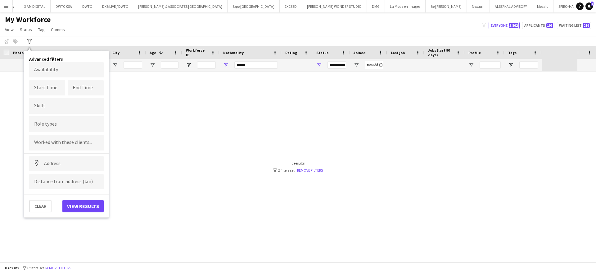  Describe the element at coordinates (87, 6) in the screenshot. I see `button: DWTC` at that location.